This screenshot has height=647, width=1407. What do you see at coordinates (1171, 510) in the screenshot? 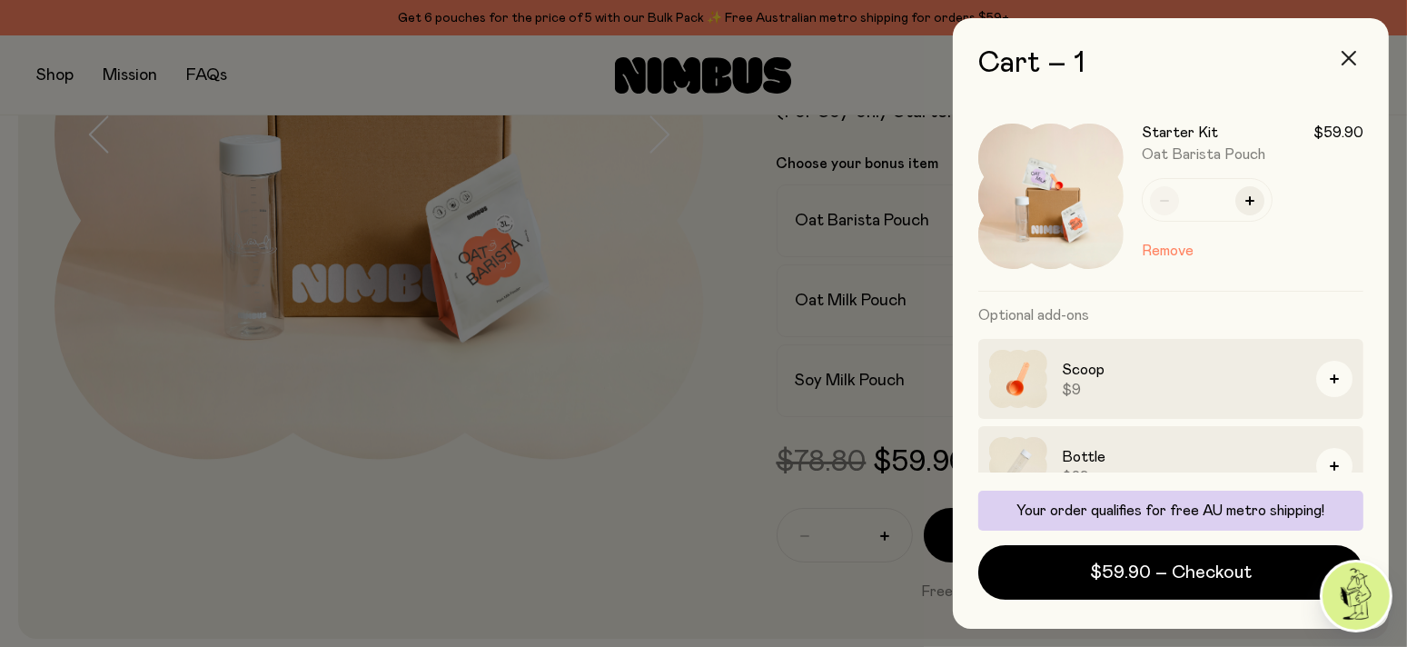
I see `p: Your order qualifies for free AU metro shipping!` at bounding box center [1171, 510].